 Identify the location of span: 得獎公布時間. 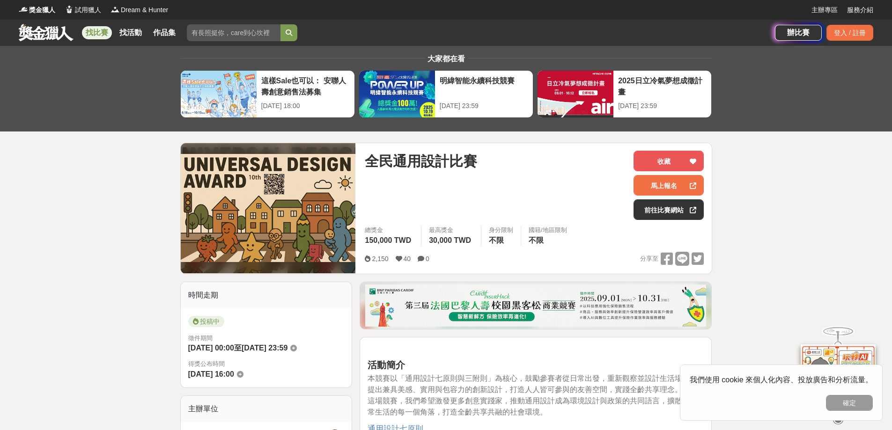
(266, 364).